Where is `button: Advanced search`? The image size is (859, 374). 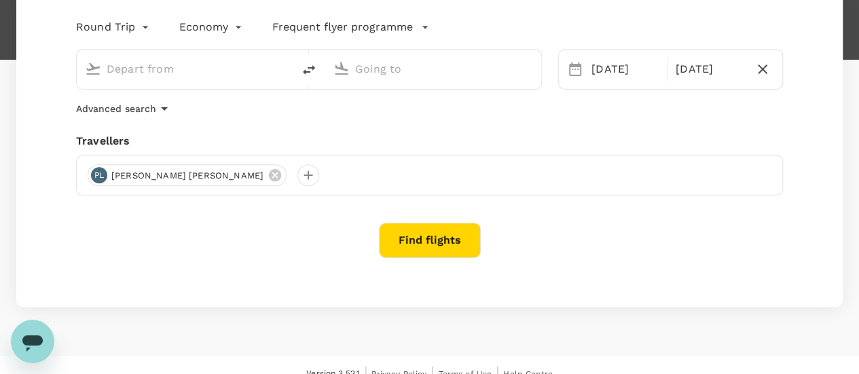
button: Advanced search is located at coordinates (124, 109).